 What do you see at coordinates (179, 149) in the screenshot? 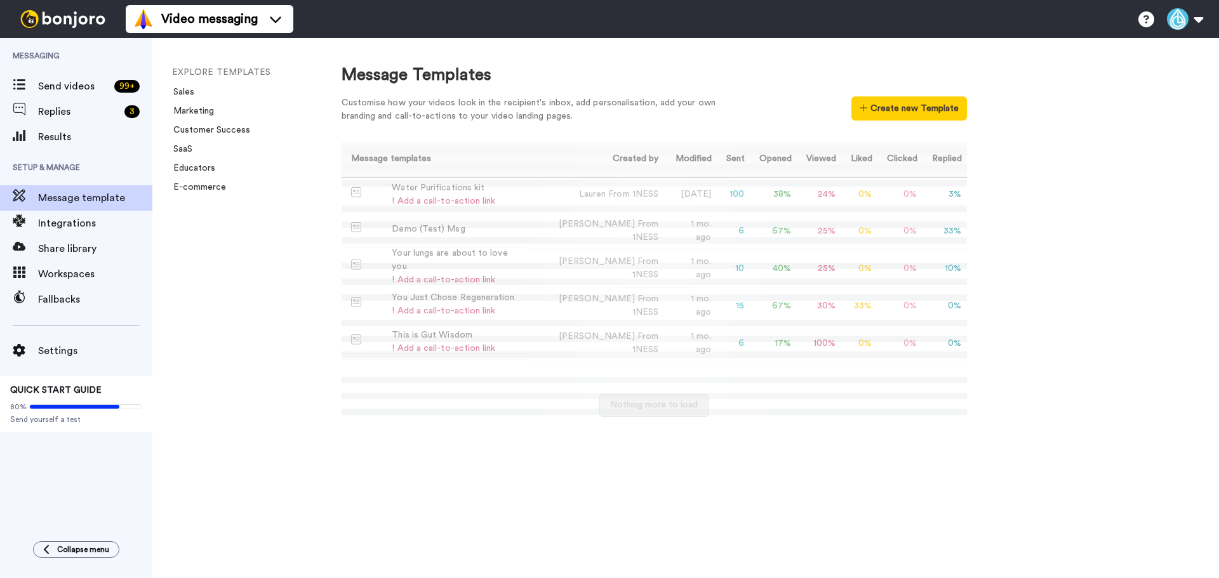
I see `a: SaaS` at bounding box center [179, 149].